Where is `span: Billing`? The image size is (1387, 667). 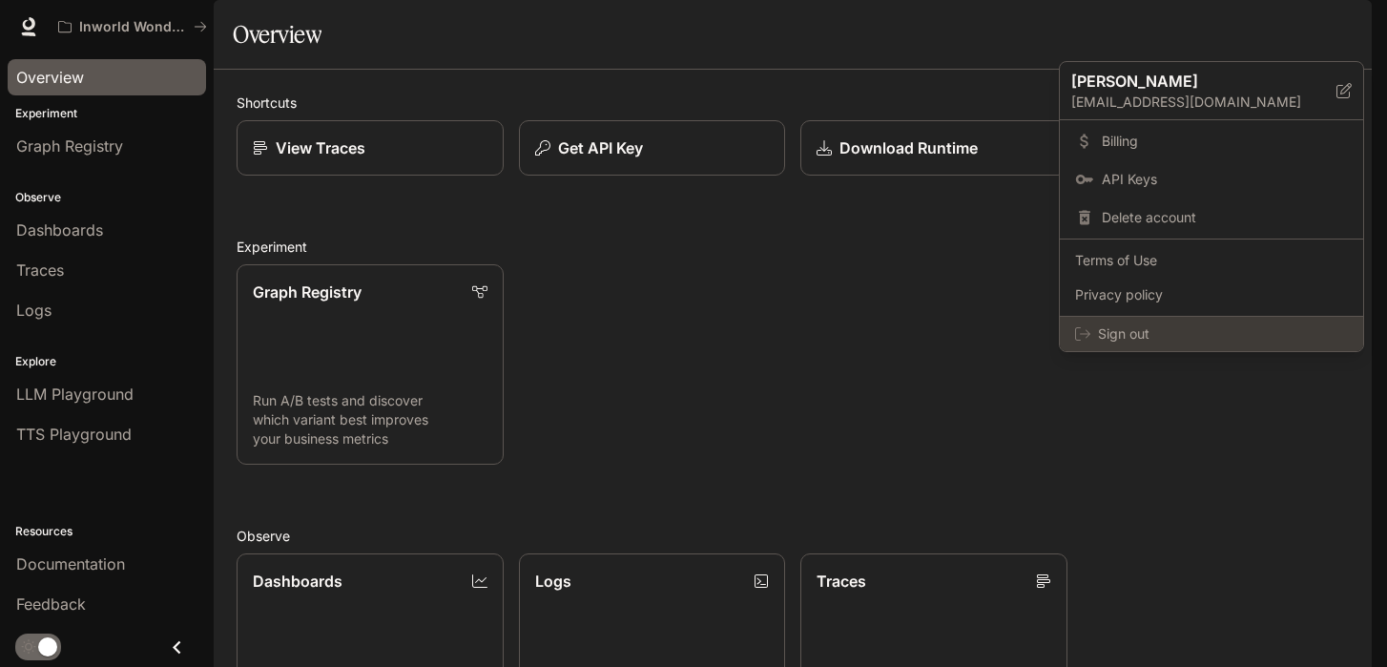
span: Billing is located at coordinates (1225, 141).